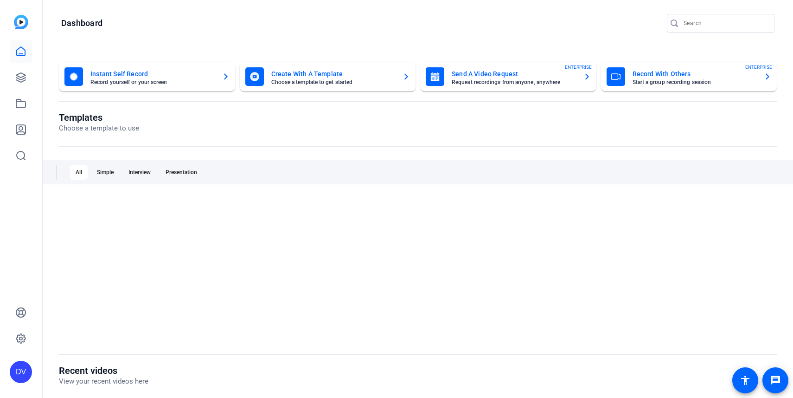 The width and height of the screenshot is (793, 398). Describe the element at coordinates (147, 77) in the screenshot. I see `button: Instant Self RecordRecord yourself or your screen` at that location.